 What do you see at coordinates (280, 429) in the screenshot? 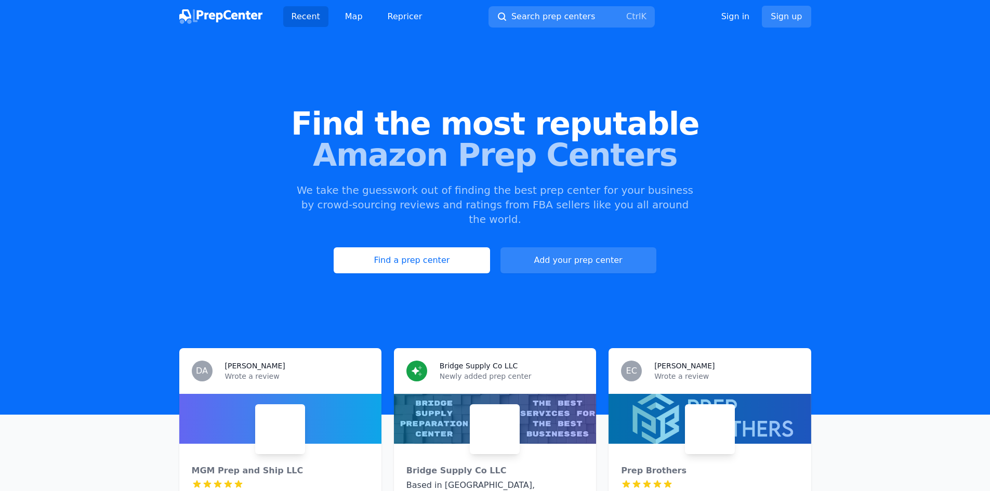
I see `img: MGM Prep and Ship LLC` at bounding box center [280, 429].